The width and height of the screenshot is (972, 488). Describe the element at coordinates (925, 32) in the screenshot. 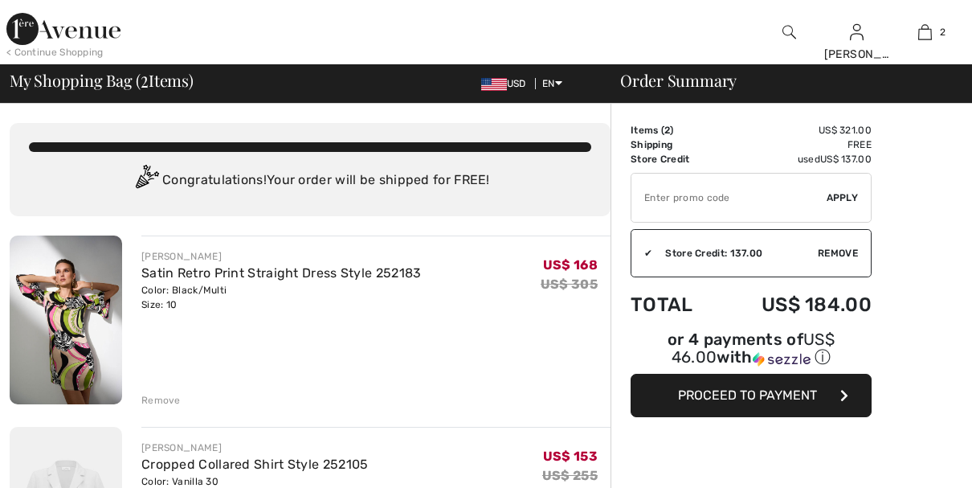

I see `img: My Bag` at that location.